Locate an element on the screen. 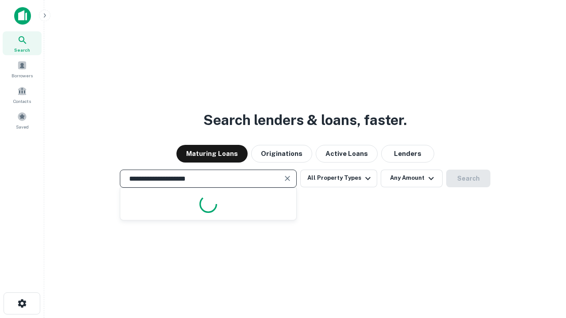 Image resolution: width=566 pixels, height=318 pixels. div: Contacts is located at coordinates (22, 95).